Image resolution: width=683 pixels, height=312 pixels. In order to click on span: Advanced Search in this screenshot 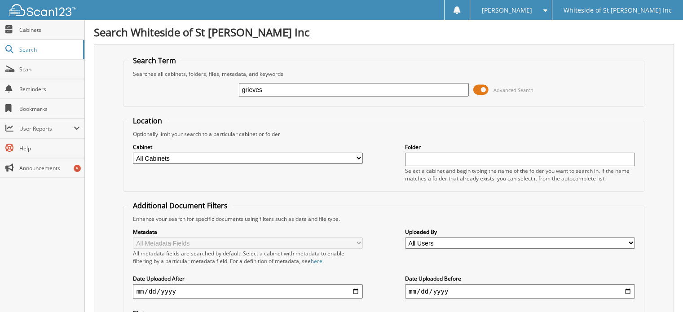, I will do `click(513, 90)`.